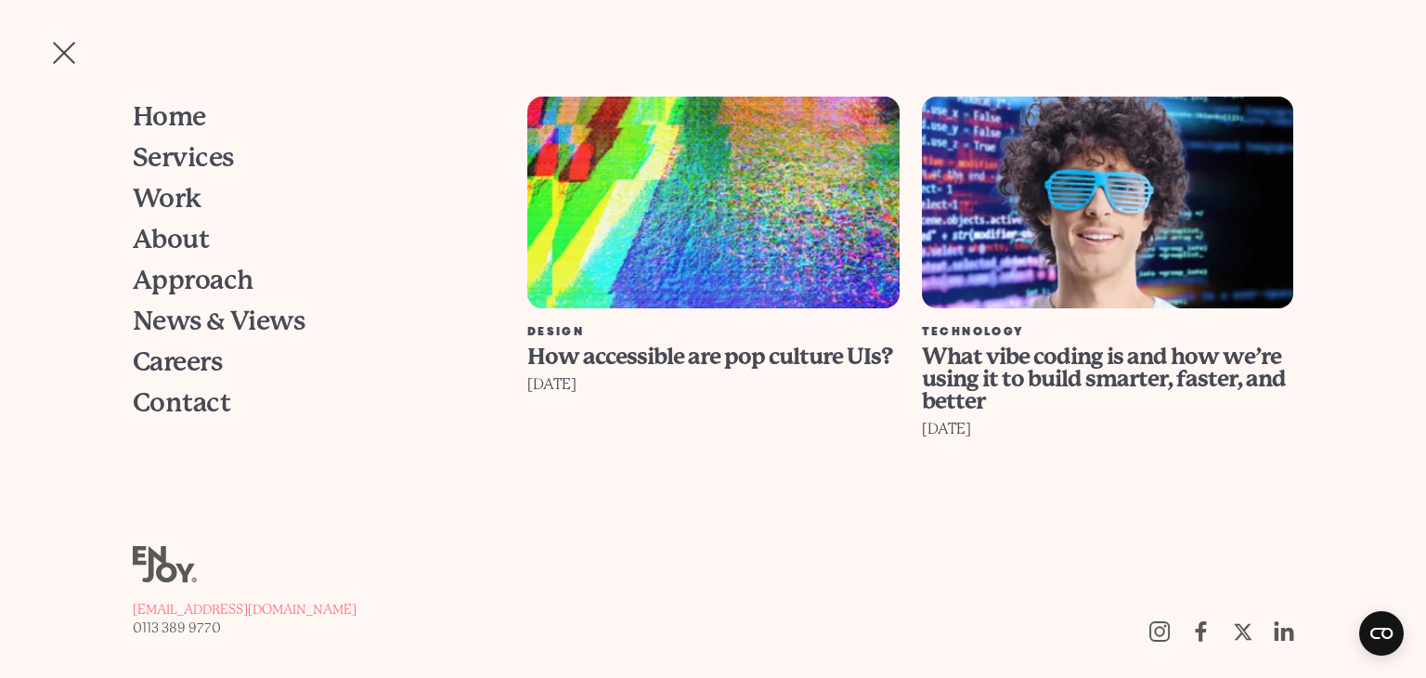 This screenshot has width=1426, height=678. What do you see at coordinates (1104, 379) in the screenshot?
I see `span: What vibe coding is and how we’re using it to build smarter, faster, and better` at bounding box center [1104, 379].